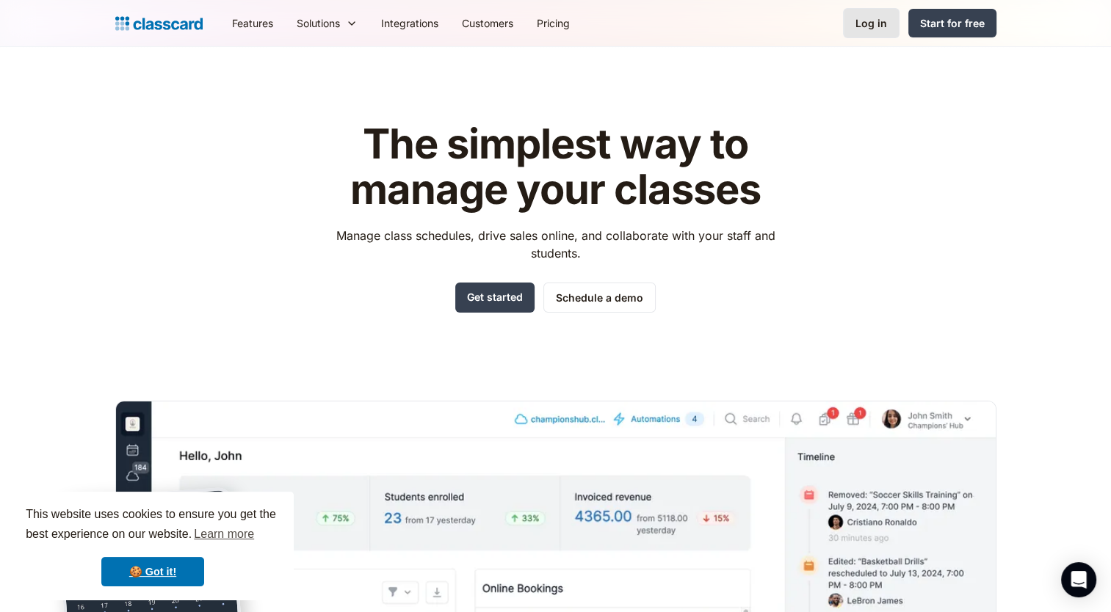 The image size is (1111, 612). I want to click on a: Get started, so click(495, 297).